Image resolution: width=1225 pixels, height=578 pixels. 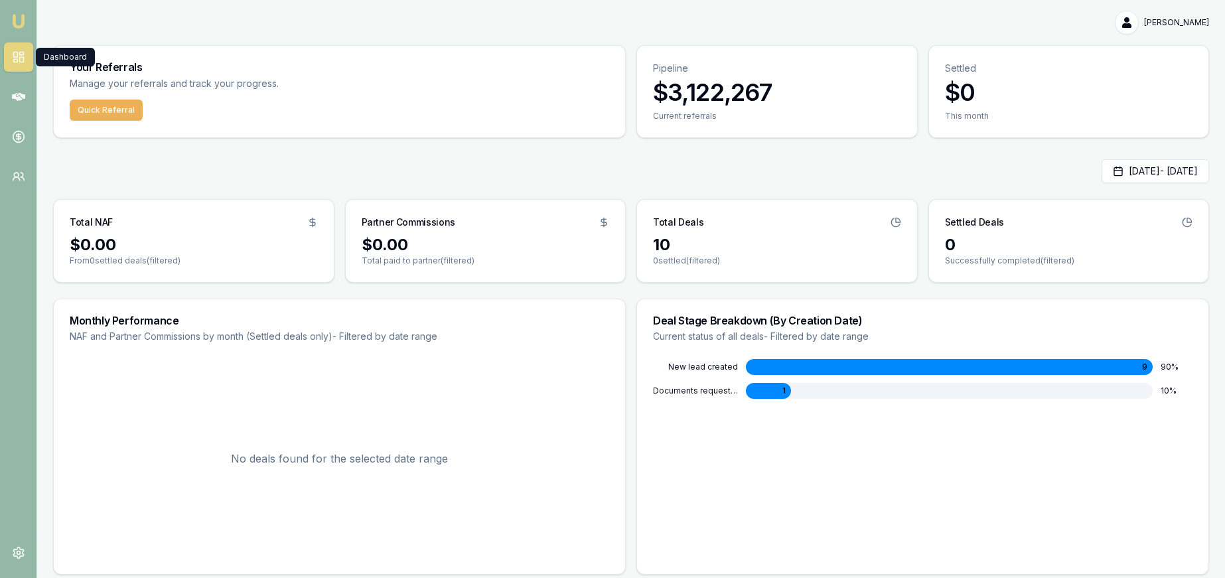 I want to click on span: 1, so click(x=784, y=391).